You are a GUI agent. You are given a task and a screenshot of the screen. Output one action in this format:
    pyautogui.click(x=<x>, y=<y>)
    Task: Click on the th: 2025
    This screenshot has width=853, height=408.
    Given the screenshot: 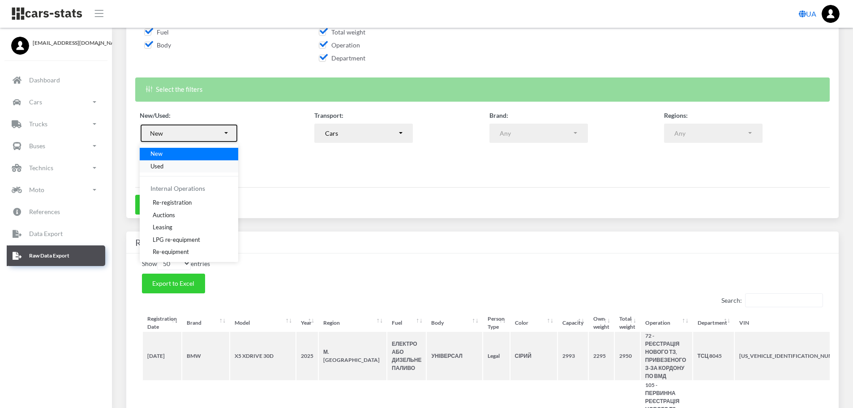 What is the action you would take?
    pyautogui.click(x=307, y=356)
    